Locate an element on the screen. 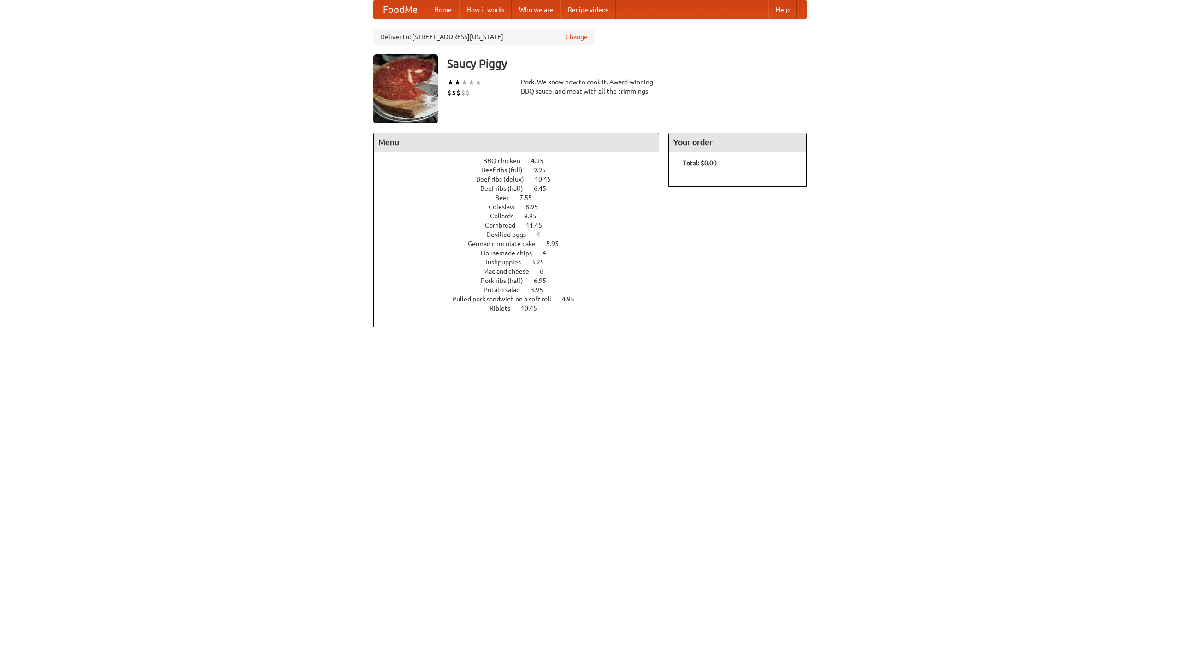 This screenshot has width=1180, height=652. a: Collards 9.95 is located at coordinates (522, 216).